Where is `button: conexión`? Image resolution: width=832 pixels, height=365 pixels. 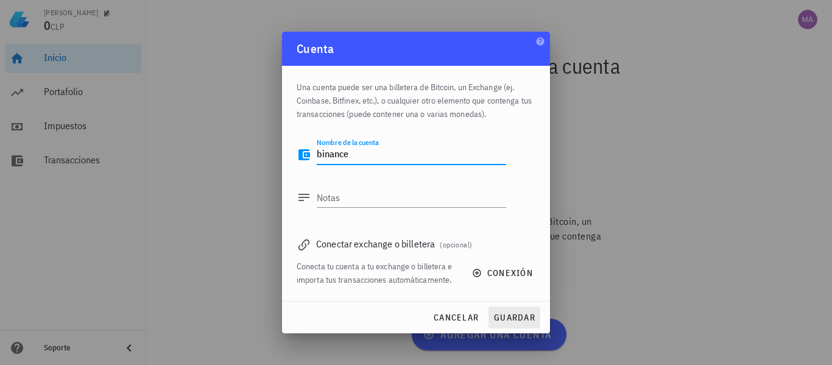
button: conexión is located at coordinates (504, 273).